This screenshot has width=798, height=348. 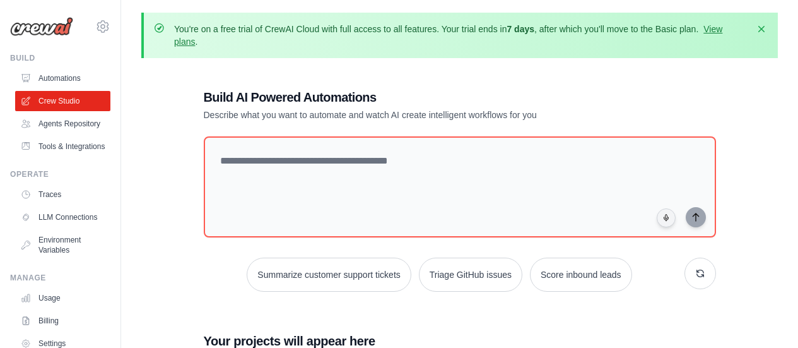 What do you see at coordinates (62, 245) in the screenshot?
I see `a: Environment Variables` at bounding box center [62, 245].